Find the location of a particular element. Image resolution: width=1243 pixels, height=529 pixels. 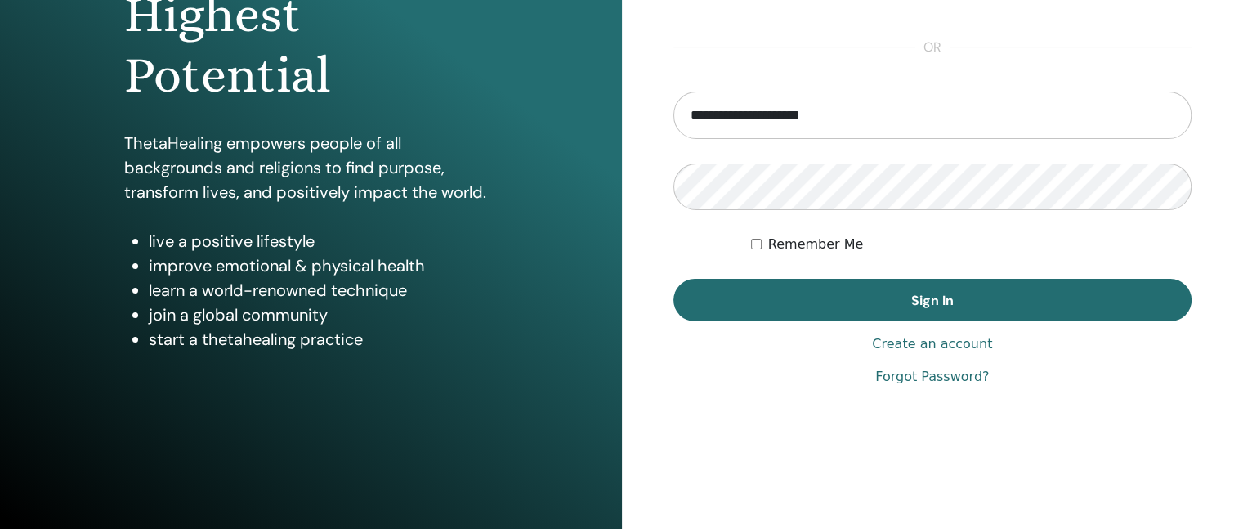

span: or is located at coordinates (933, 47).